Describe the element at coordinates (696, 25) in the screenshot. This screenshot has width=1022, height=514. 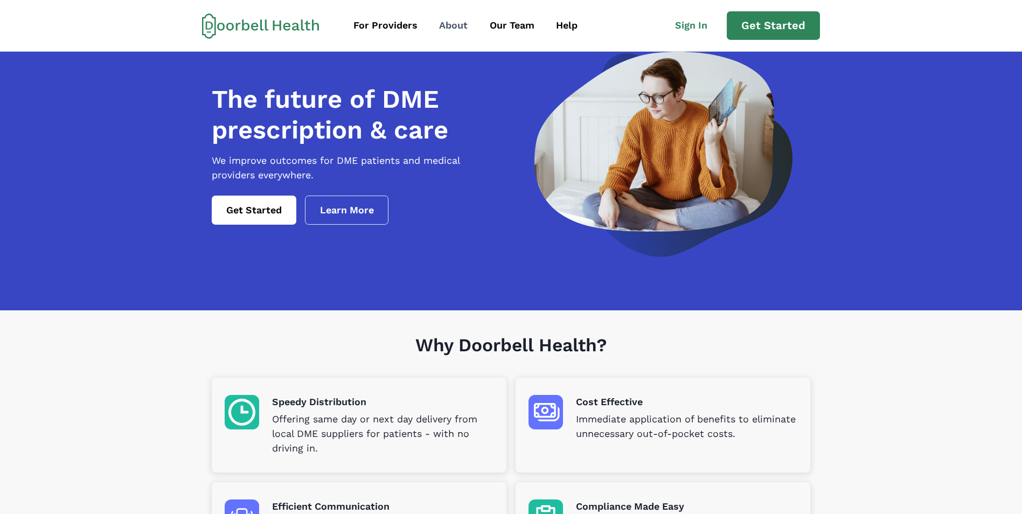
I see `a: Sign In` at that location.